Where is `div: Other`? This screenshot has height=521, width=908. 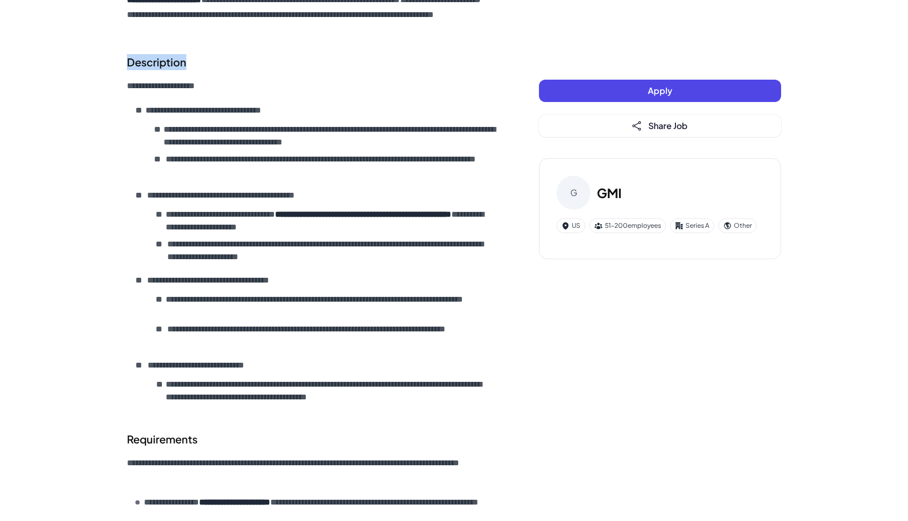 div: Other is located at coordinates (738, 226).